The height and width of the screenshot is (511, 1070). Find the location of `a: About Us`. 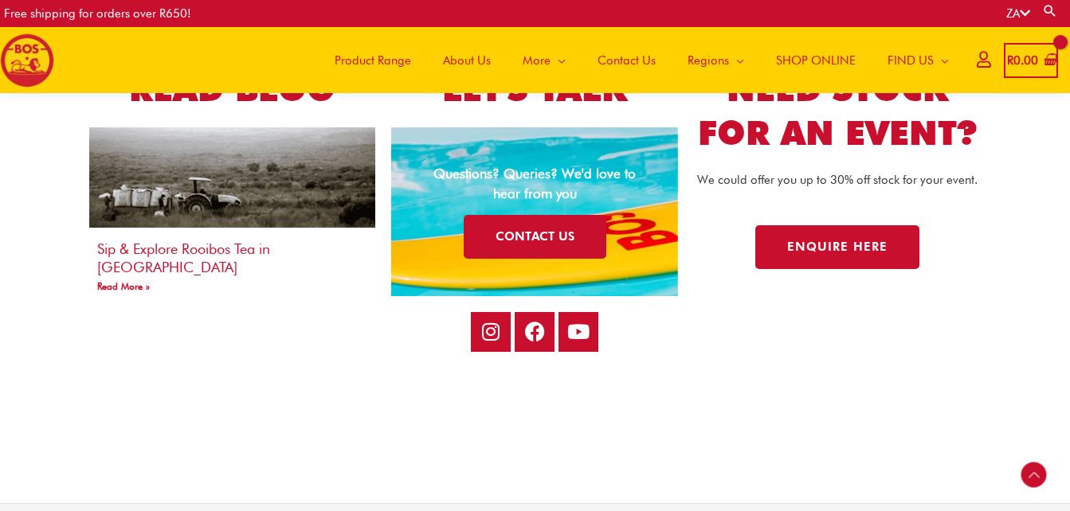

a: About Us is located at coordinates (467, 60).